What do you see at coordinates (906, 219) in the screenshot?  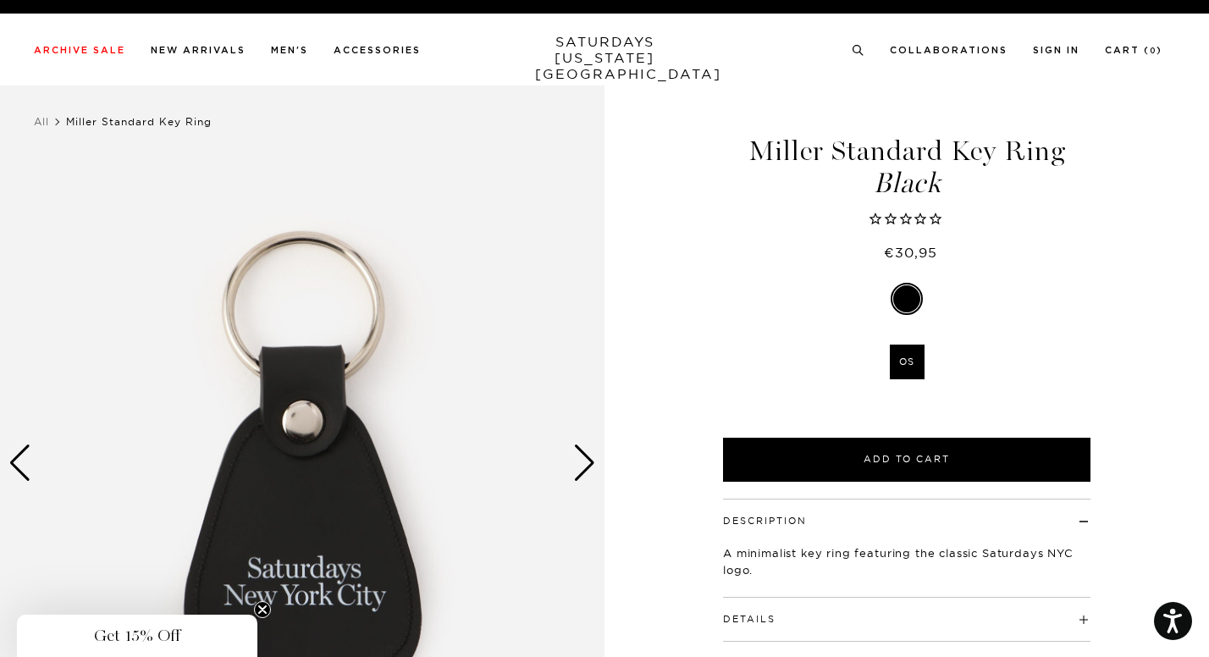 I see `span: Rated 0.0 out of 5 stars 0 reviews` at bounding box center [906, 219].